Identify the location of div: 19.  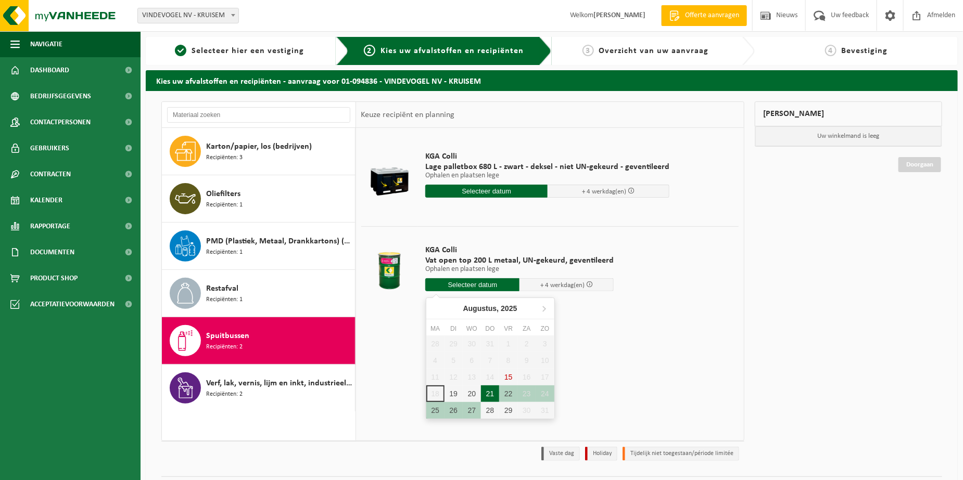
(453, 394).